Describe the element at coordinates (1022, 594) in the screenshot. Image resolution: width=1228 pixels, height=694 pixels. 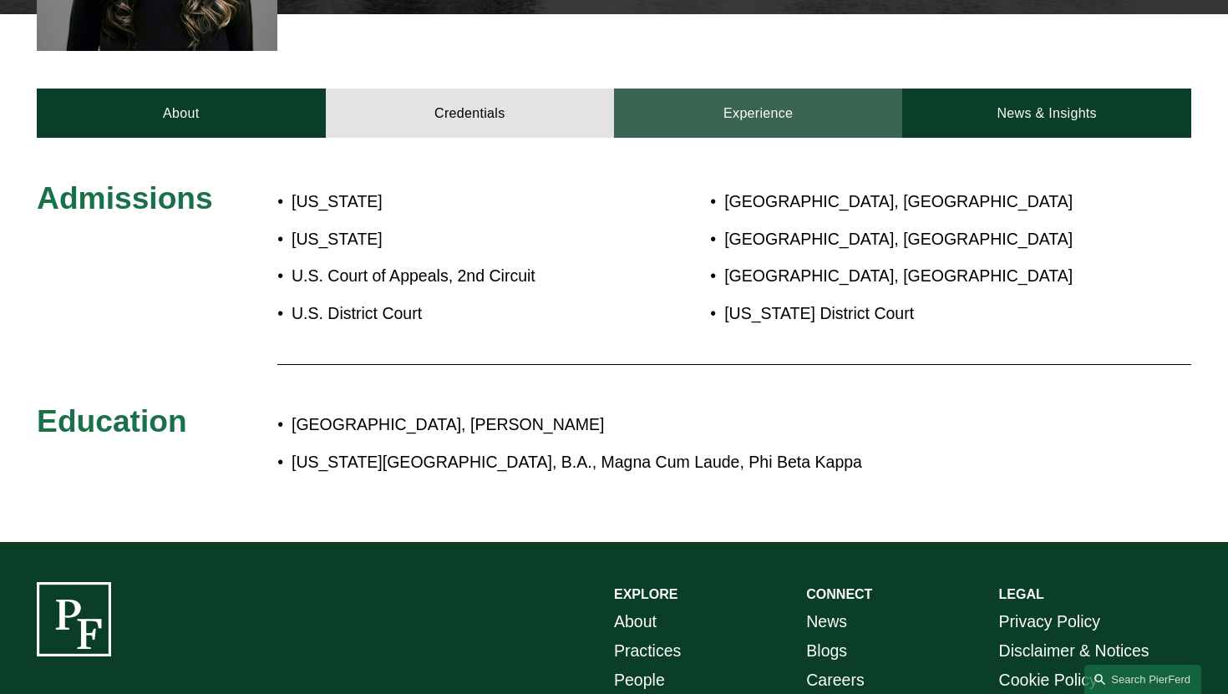
I see `strong: LEGAL` at that location.